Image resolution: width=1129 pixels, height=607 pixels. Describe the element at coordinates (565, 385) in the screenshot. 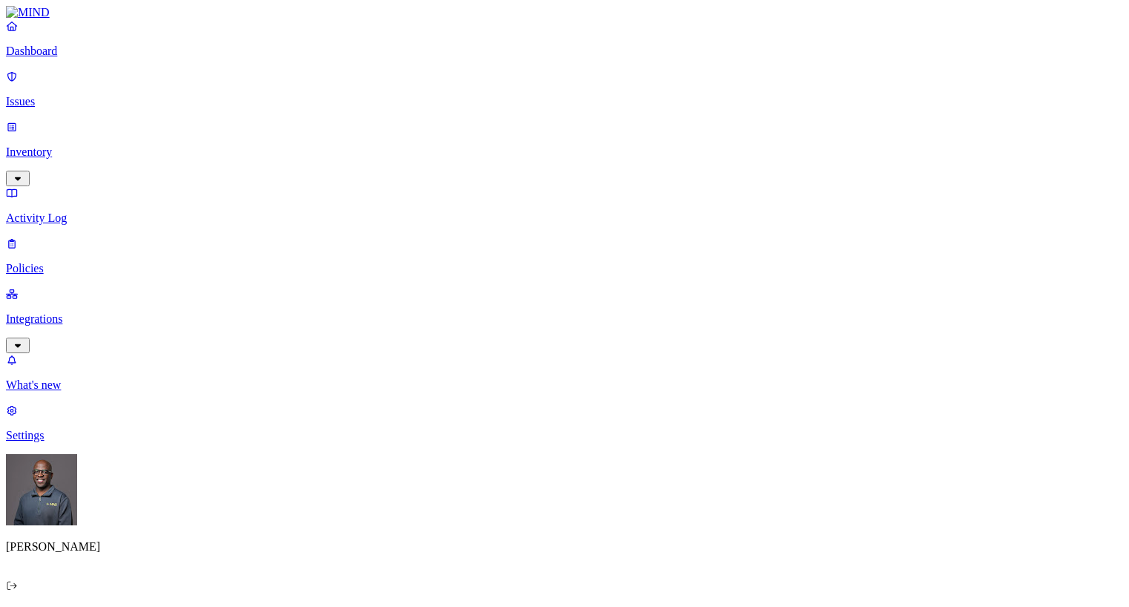

I see `p: What's new` at that location.